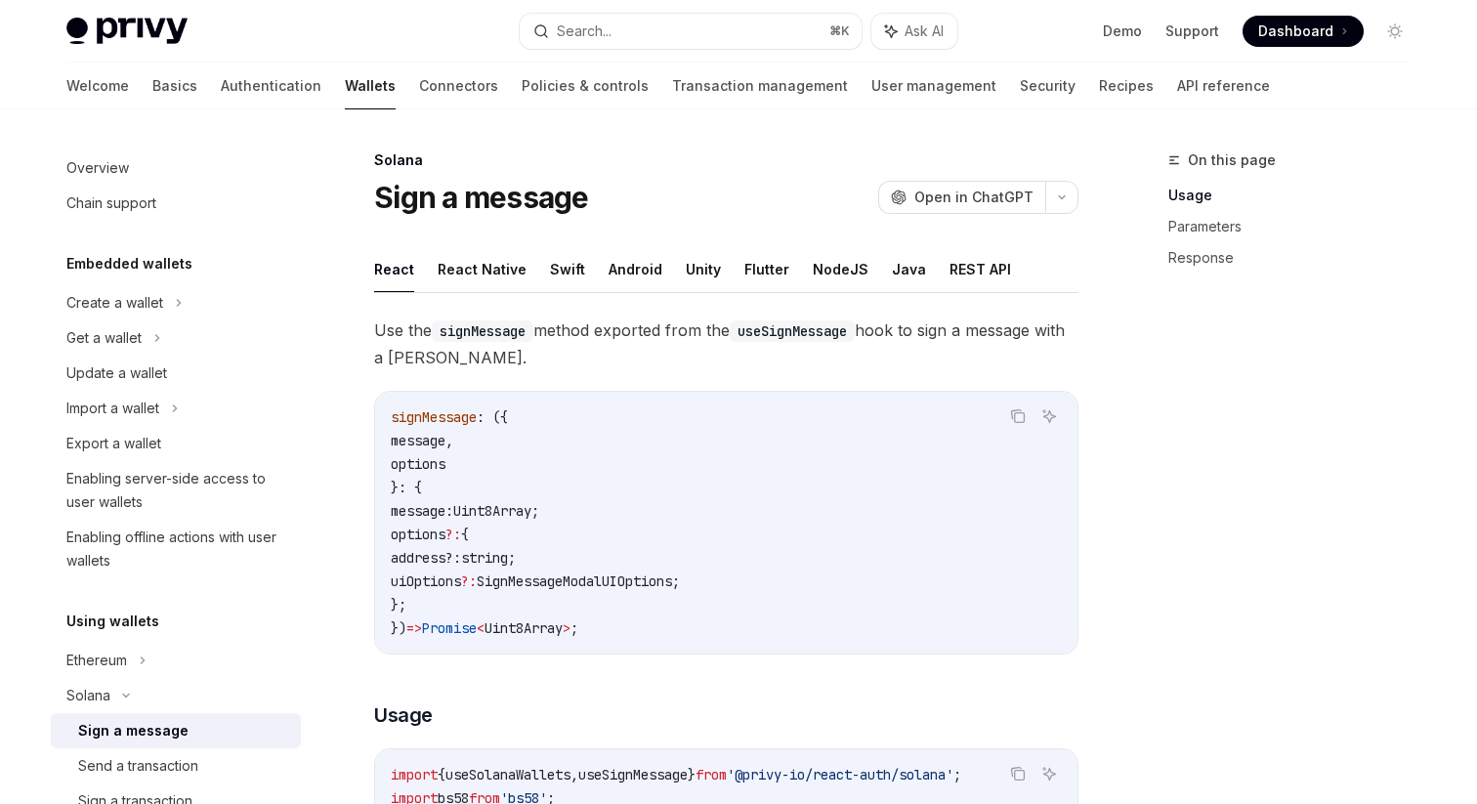  Describe the element at coordinates (1047, 86) in the screenshot. I see `a: Security` at that location.